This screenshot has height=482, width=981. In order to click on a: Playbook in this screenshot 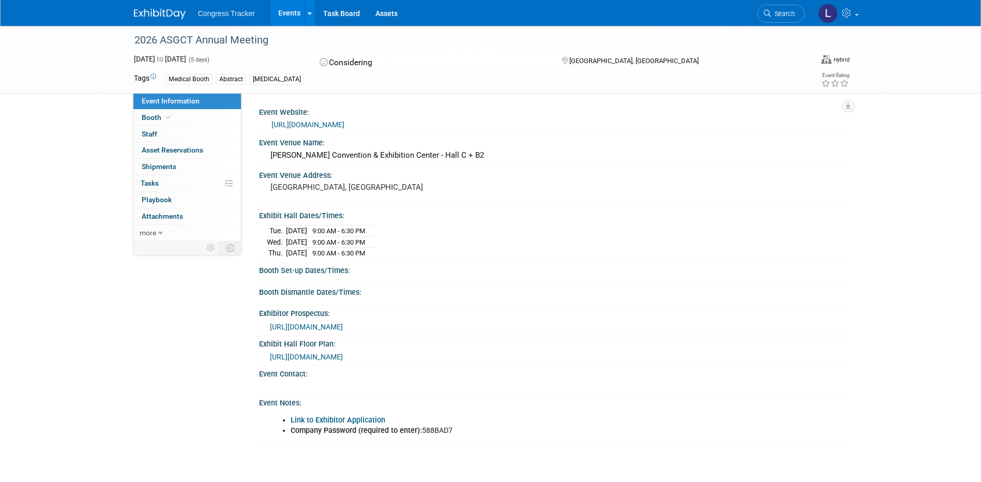, I will do `click(187, 200)`.